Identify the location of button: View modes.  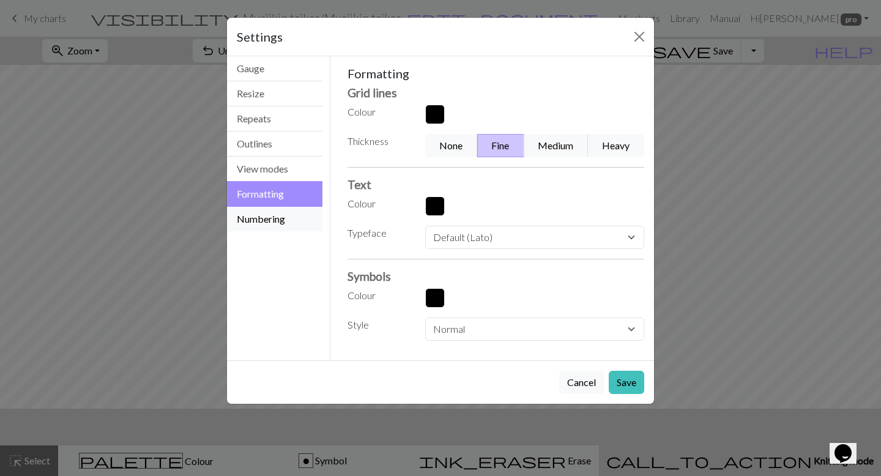
(275, 169).